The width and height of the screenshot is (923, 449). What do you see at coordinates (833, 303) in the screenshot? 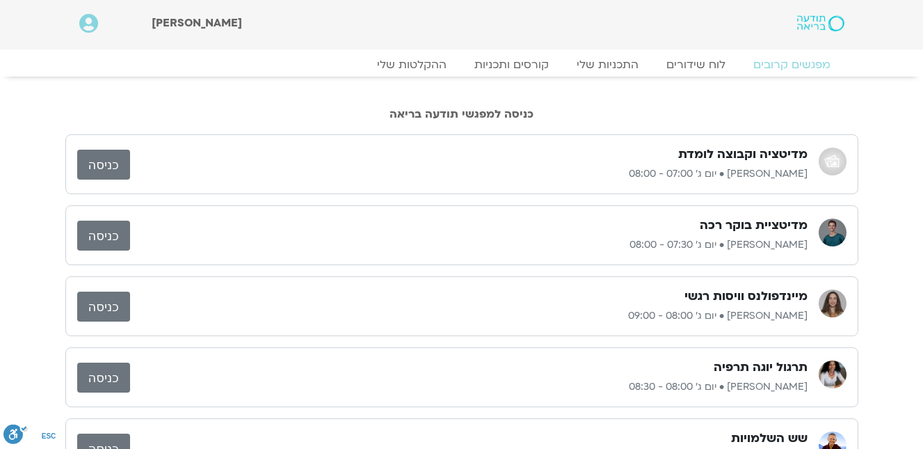
I see `img: הילן נבות` at bounding box center [833, 303].